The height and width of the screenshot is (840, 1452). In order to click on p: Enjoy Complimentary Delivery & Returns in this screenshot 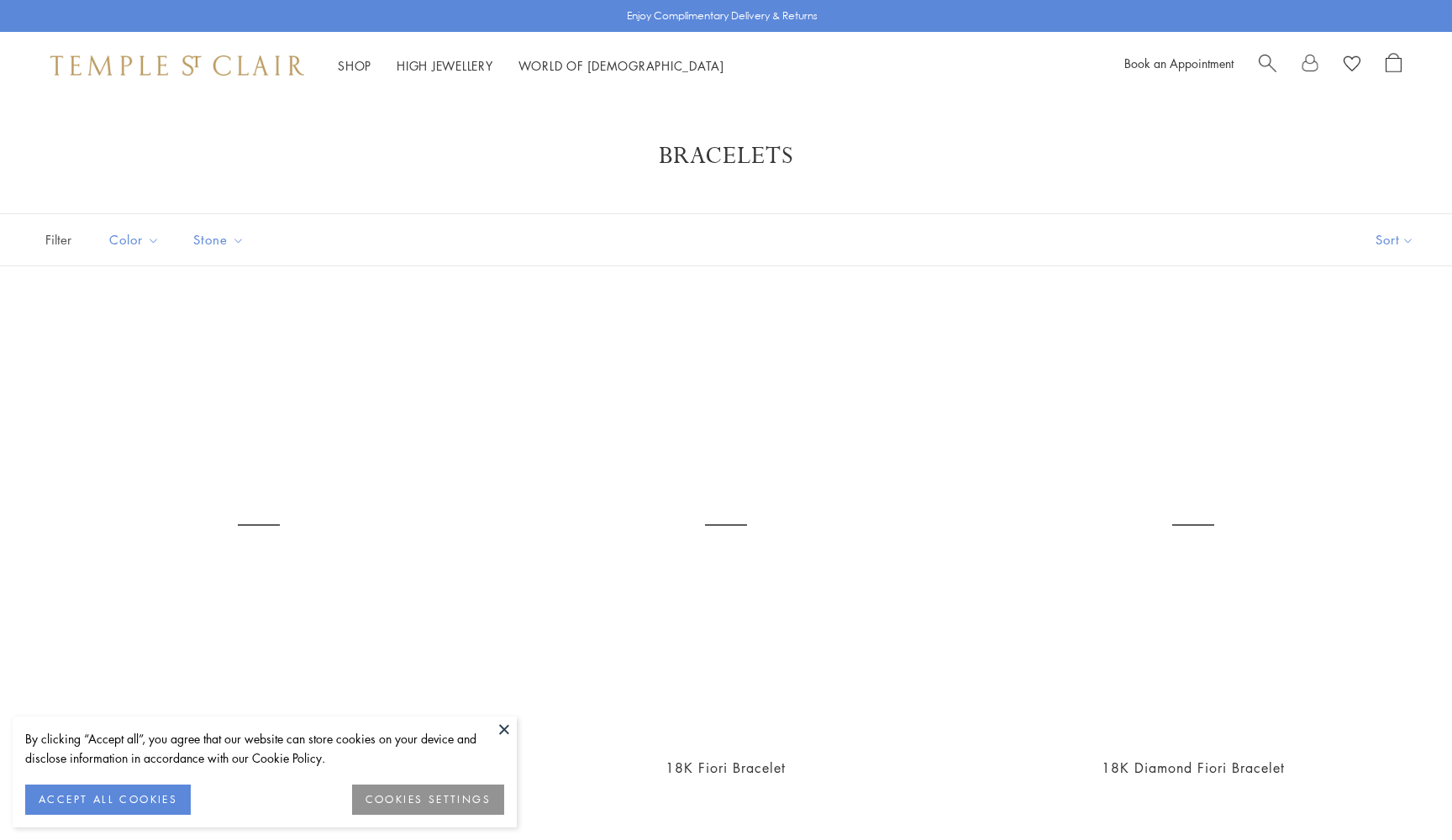, I will do `click(722, 16)`.